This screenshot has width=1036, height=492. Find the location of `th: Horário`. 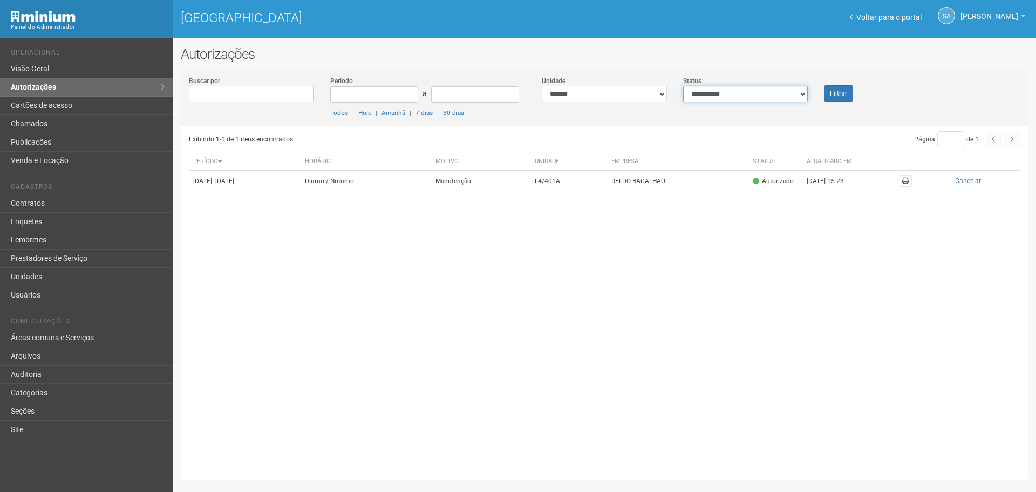

th: Horário is located at coordinates (365, 161).